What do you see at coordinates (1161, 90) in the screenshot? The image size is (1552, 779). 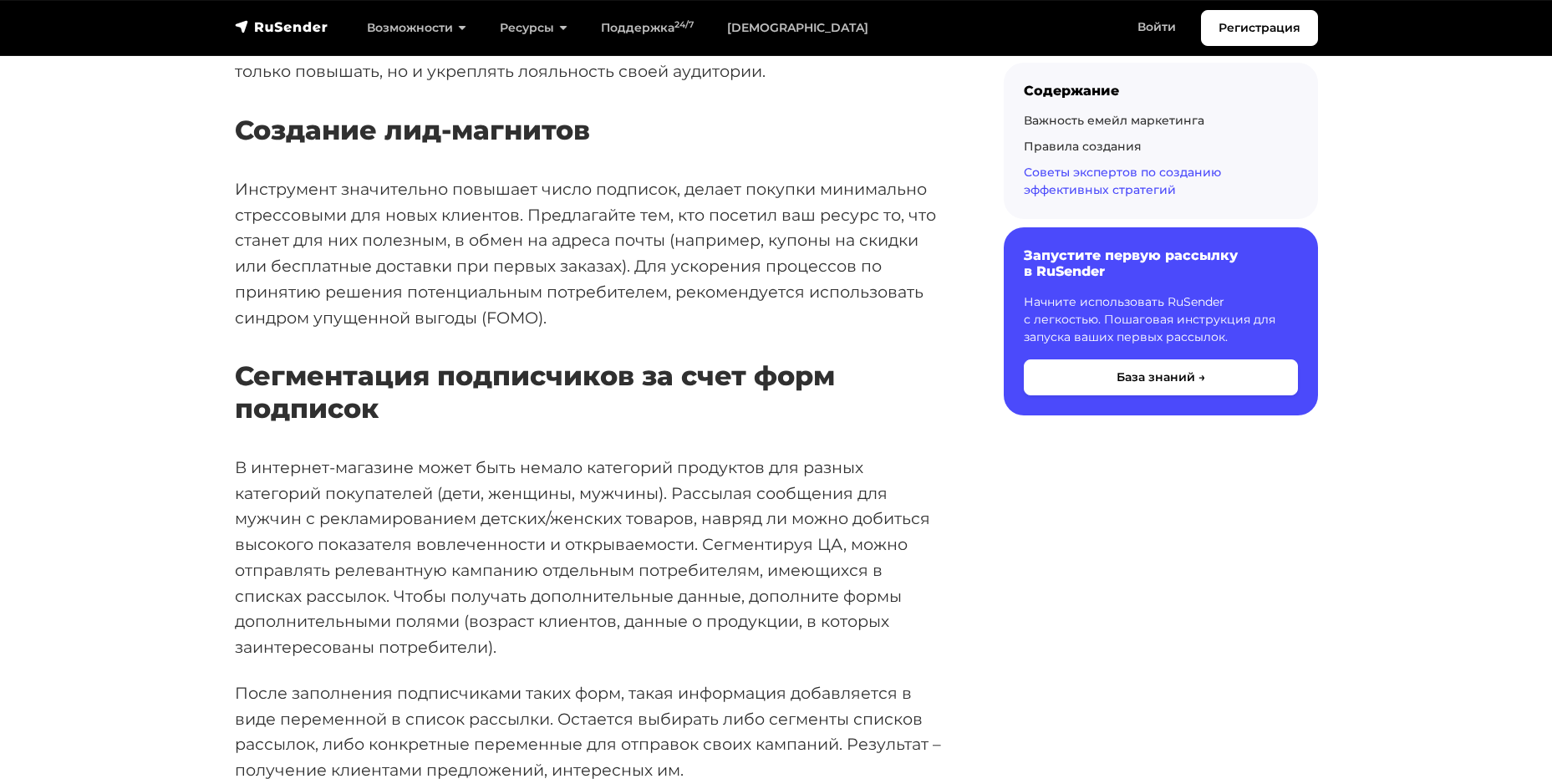 I see `div: Содержание` at bounding box center [1161, 90].